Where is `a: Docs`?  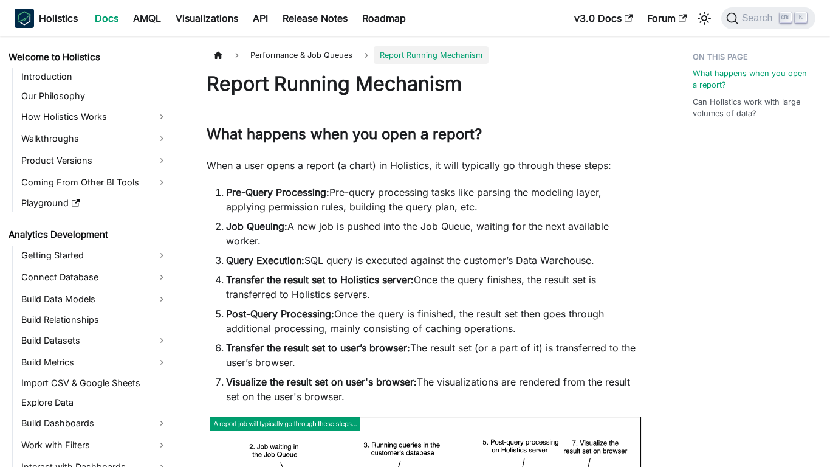
a: Docs is located at coordinates (106, 18).